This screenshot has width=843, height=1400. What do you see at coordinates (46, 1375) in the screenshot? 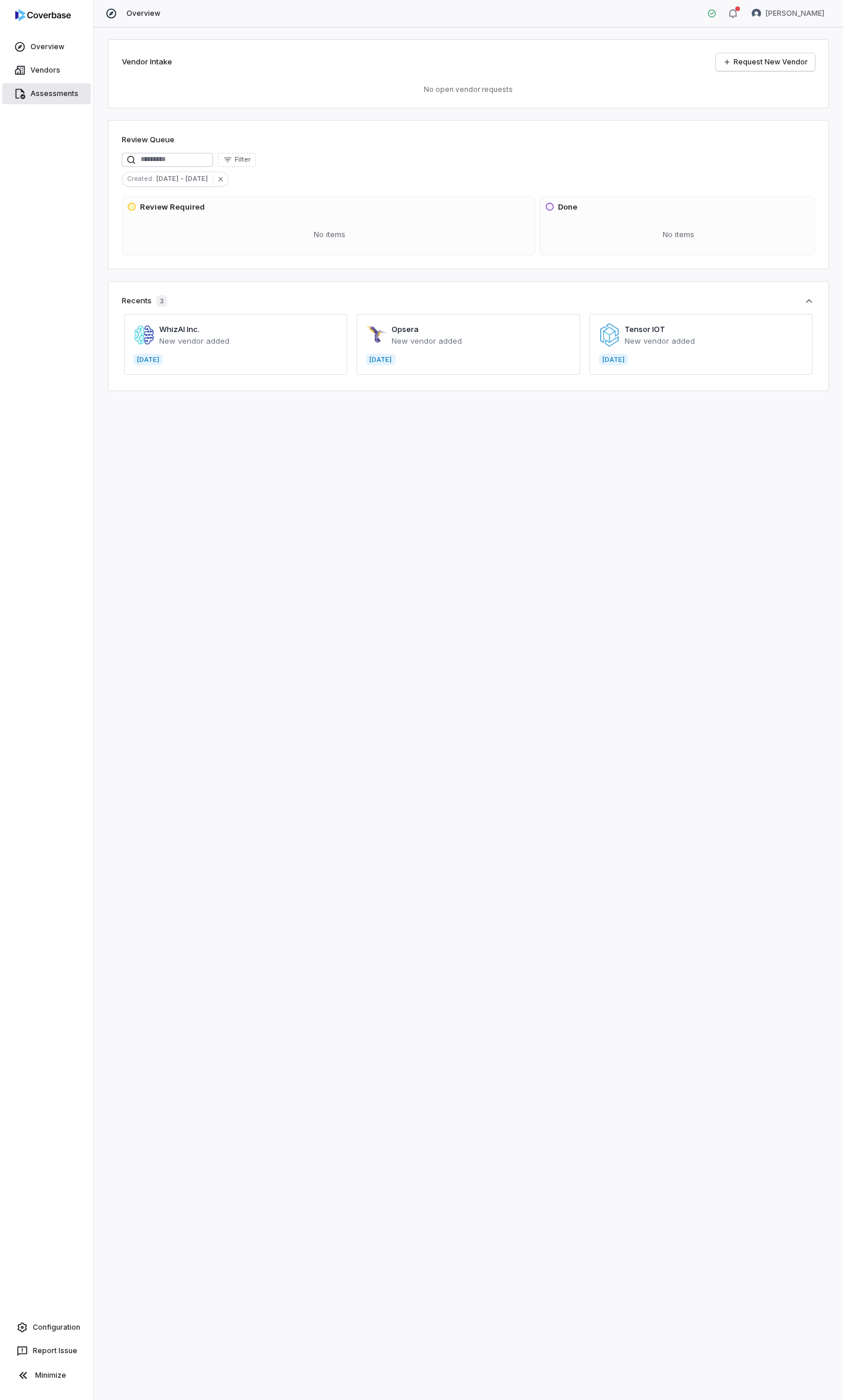
I see `button: Minimize` at bounding box center [46, 1375].